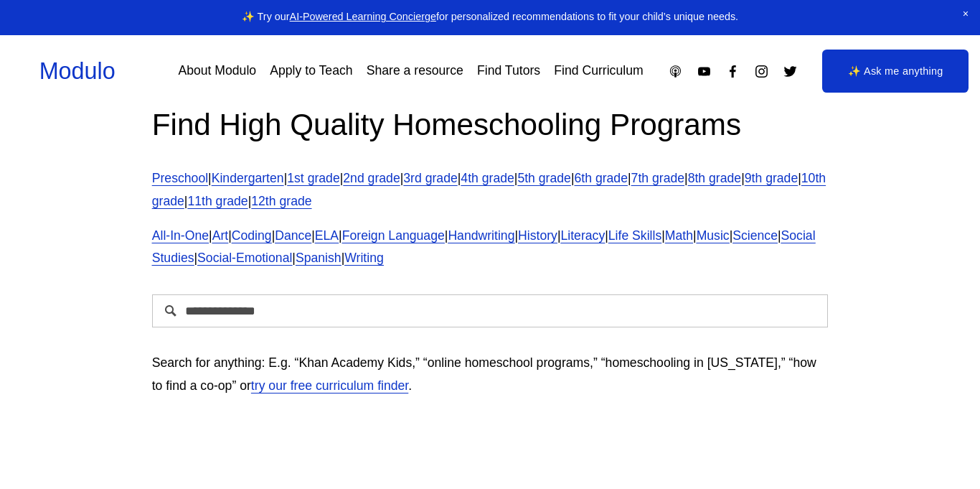 The width and height of the screenshot is (980, 489). What do you see at coordinates (761, 71) in the screenshot?
I see `a: Instagram` at bounding box center [761, 71].